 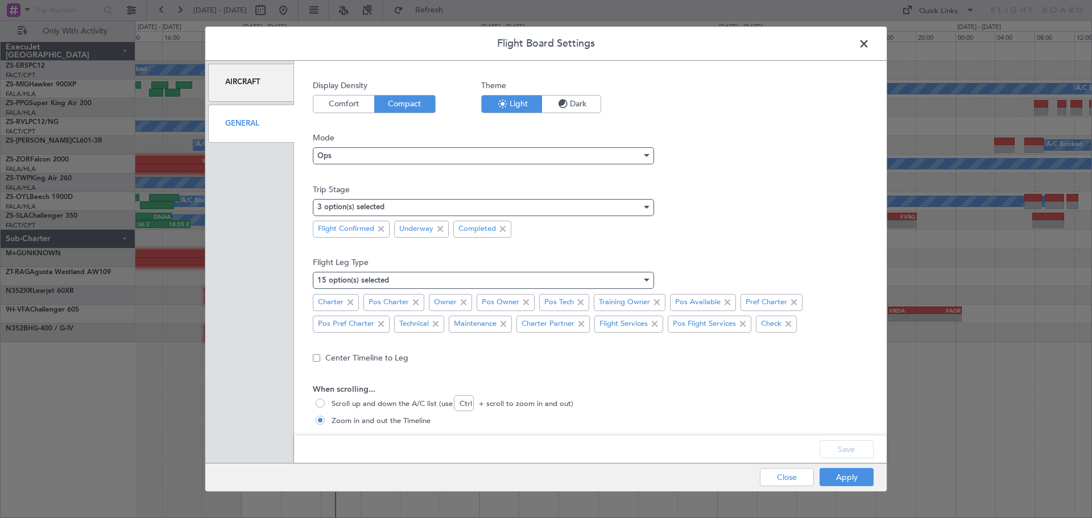 What do you see at coordinates (624, 303) in the screenshot?
I see `span: Training Owner` at bounding box center [624, 303].